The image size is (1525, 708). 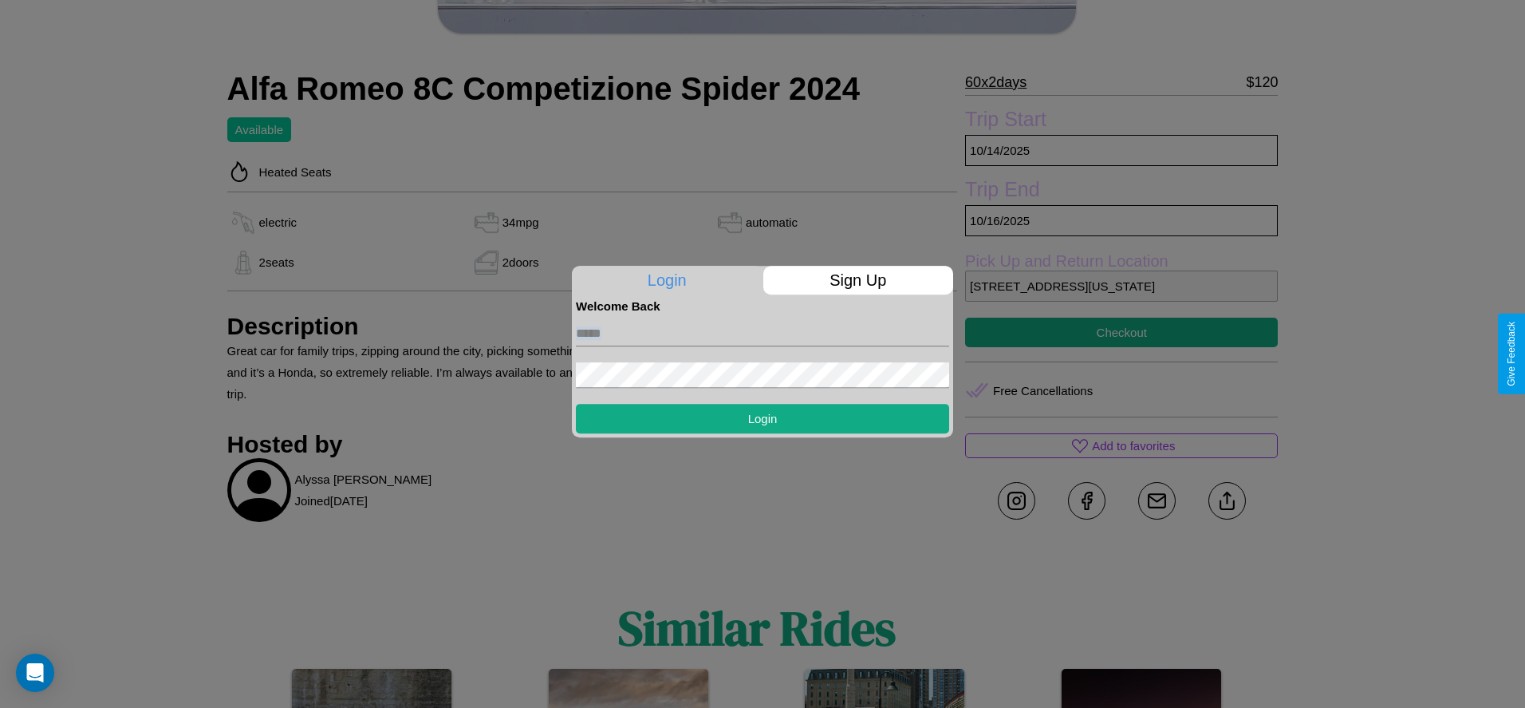 I want to click on p: Login, so click(x=667, y=280).